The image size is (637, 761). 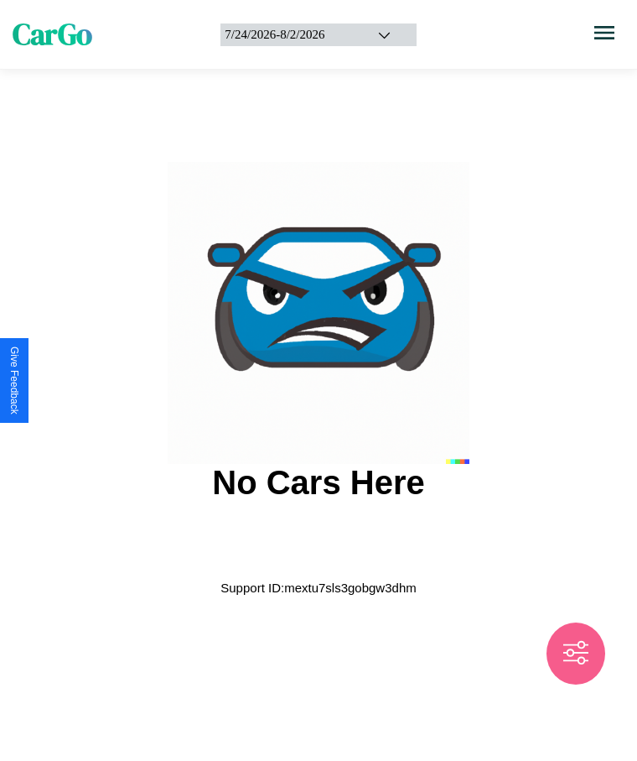 I want to click on img: car, so click(x=319, y=313).